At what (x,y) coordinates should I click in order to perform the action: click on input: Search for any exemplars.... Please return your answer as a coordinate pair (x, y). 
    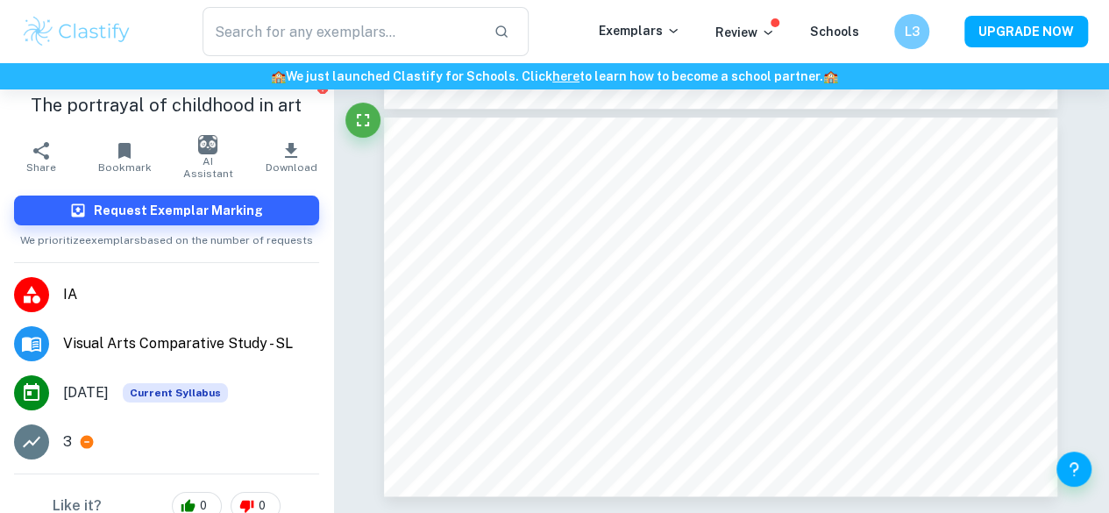
    Looking at the image, I should click on (341, 32).